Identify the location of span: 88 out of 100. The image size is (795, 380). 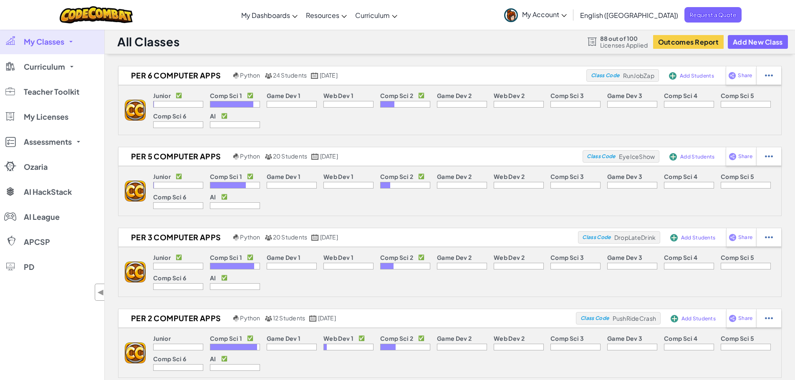
(624, 38).